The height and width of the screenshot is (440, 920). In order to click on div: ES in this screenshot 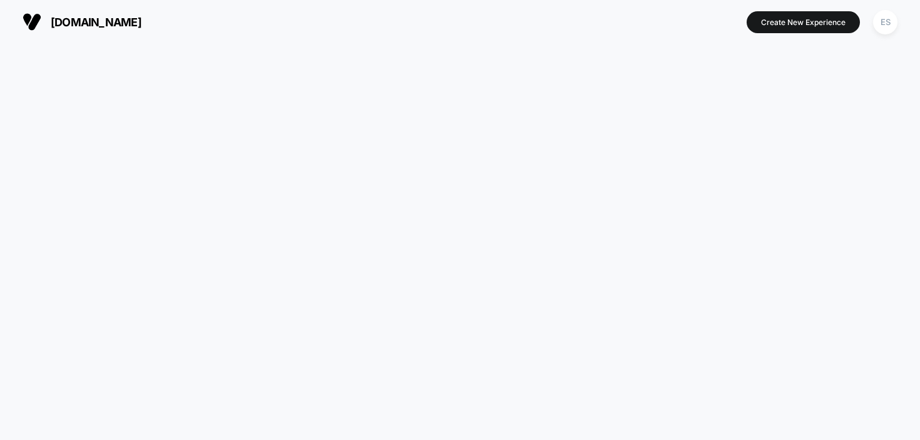, I will do `click(885, 22)`.